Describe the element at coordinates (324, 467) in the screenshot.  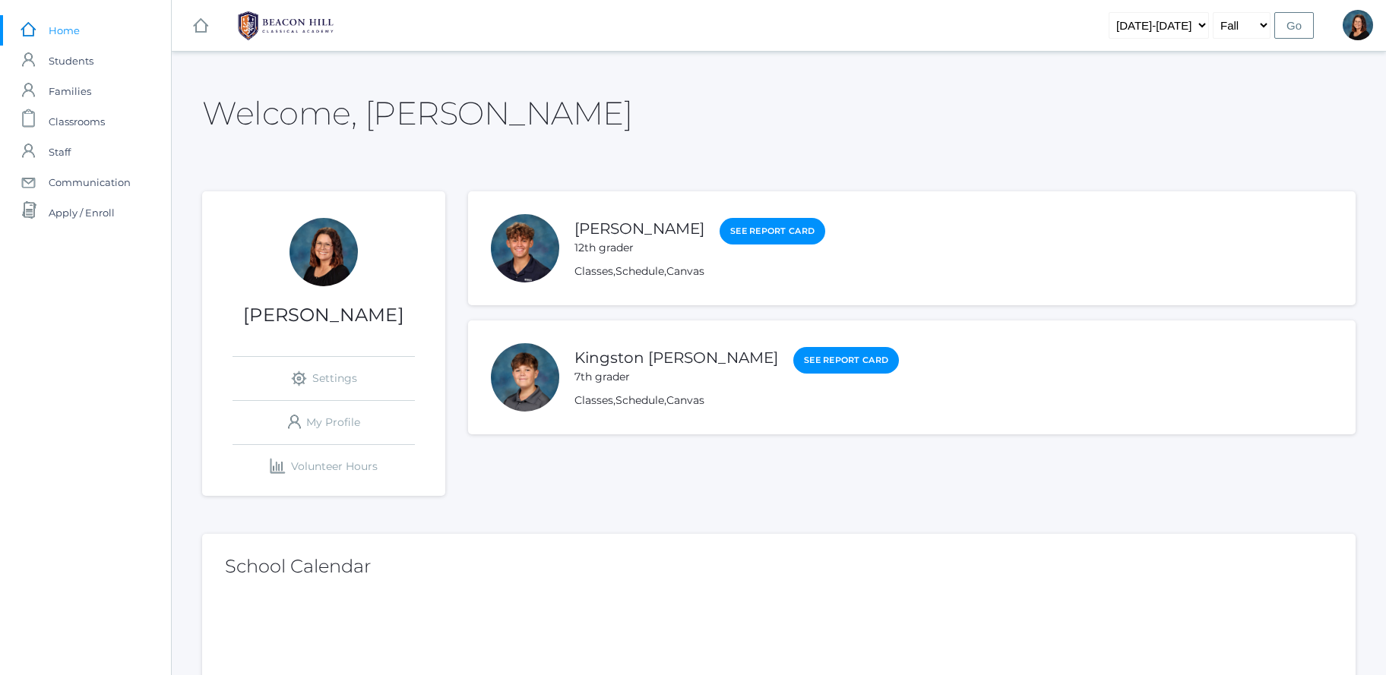
I see `a: Volunteer Hours` at that location.